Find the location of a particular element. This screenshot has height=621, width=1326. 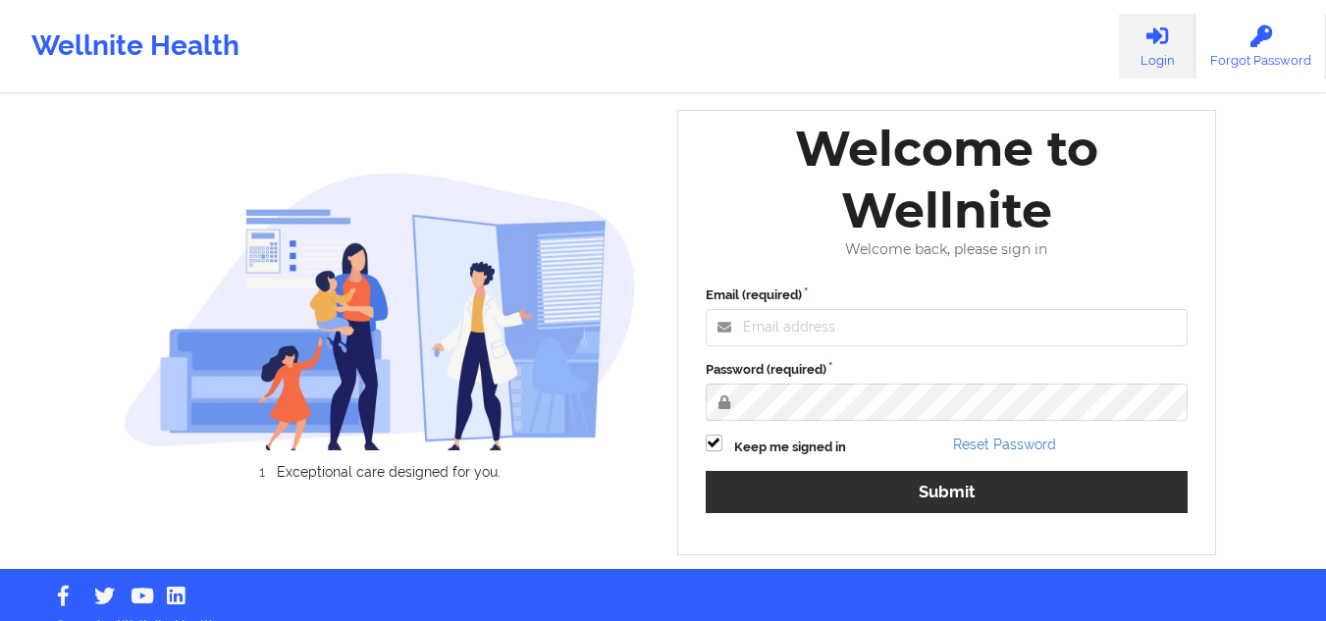

button: Submit is located at coordinates (947, 492).